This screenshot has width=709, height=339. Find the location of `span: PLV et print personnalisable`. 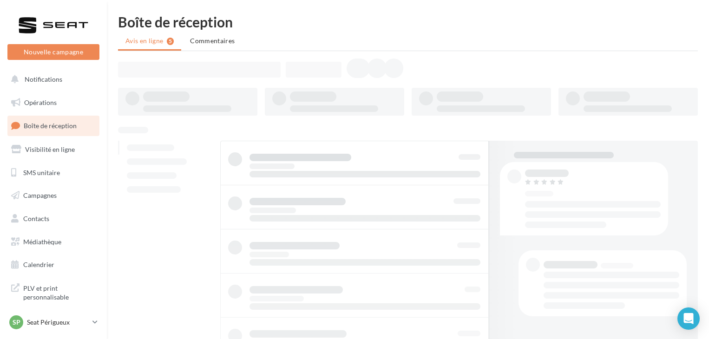

span: PLV et print personnalisable is located at coordinates (59, 292).